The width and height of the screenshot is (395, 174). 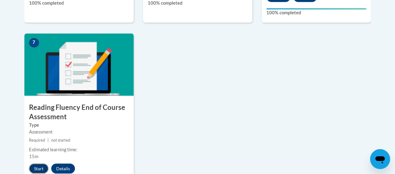 What do you see at coordinates (79, 125) in the screenshot?
I see `label: Type` at bounding box center [79, 125].